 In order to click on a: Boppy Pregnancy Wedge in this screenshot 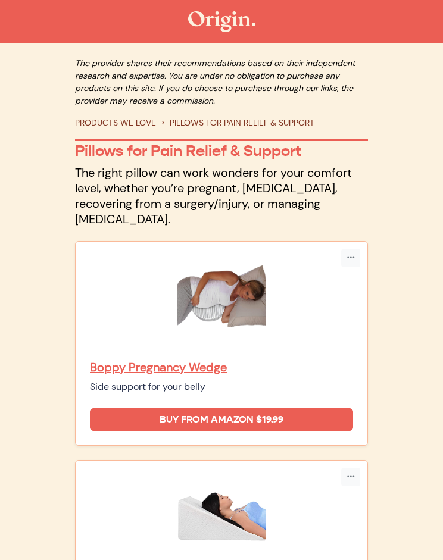, I will do `click(221, 367)`.